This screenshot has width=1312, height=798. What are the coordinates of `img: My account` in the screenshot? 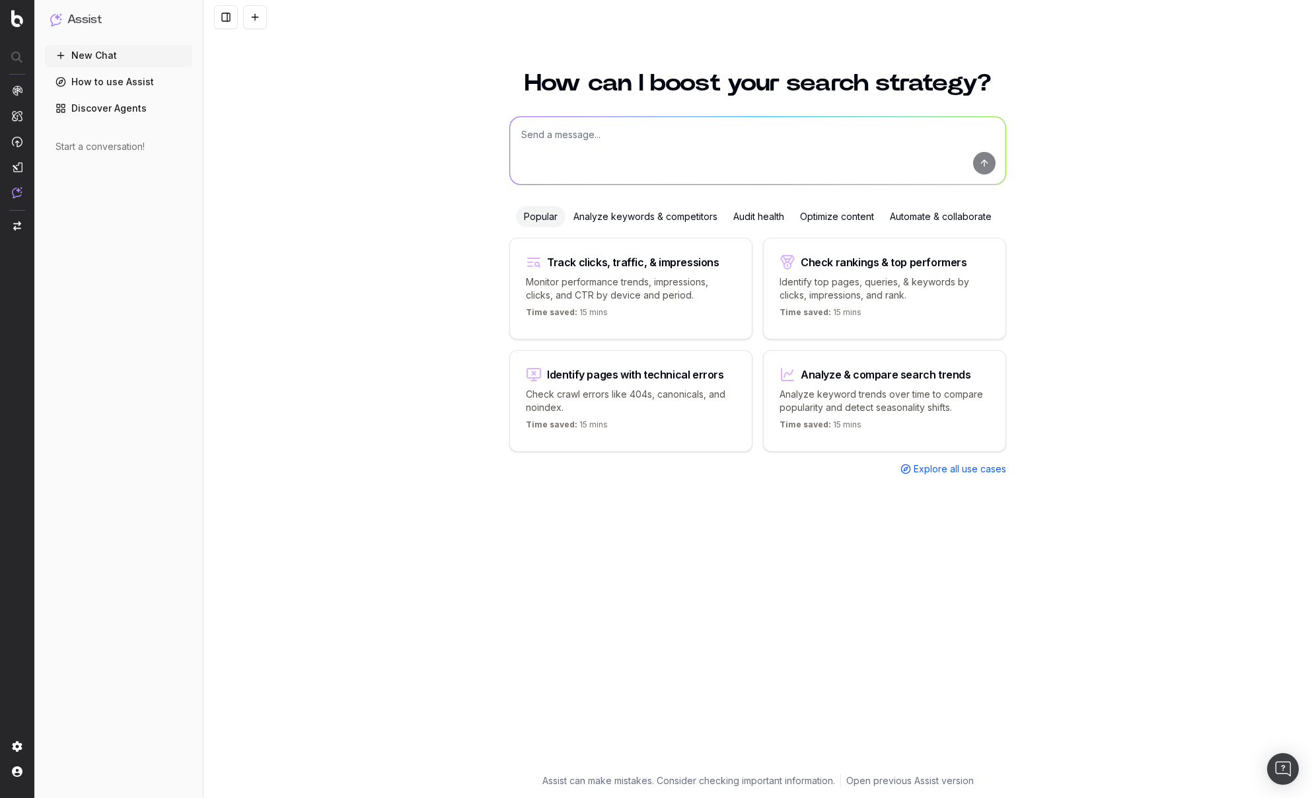 It's located at (17, 772).